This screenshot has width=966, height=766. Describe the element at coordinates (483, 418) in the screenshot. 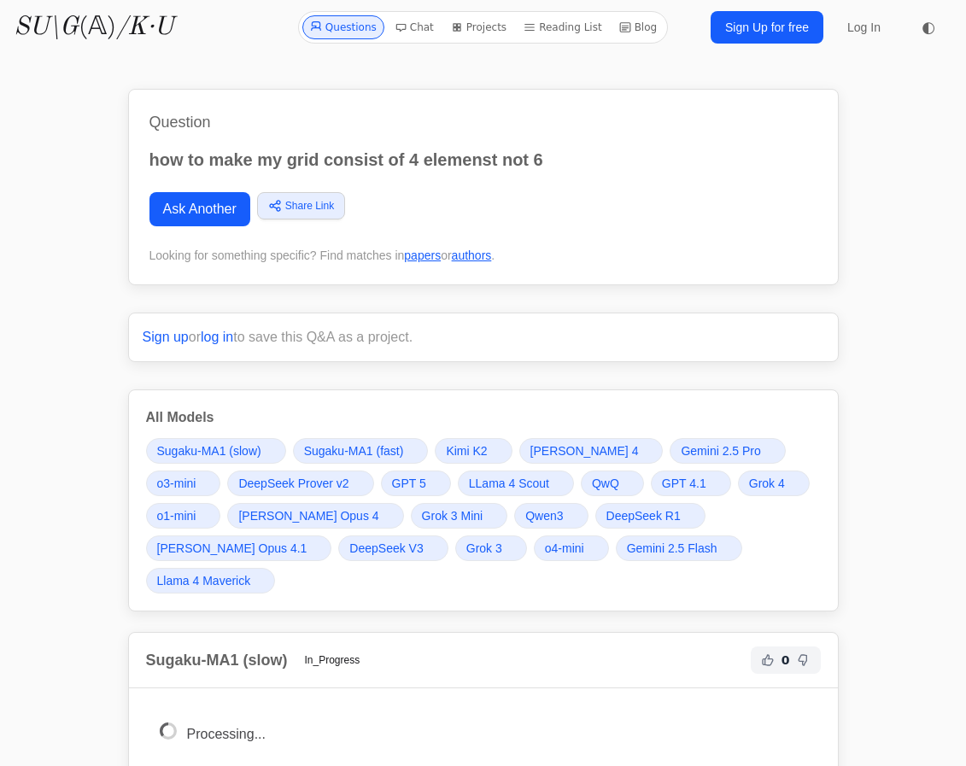

I see `h3: All Models` at that location.